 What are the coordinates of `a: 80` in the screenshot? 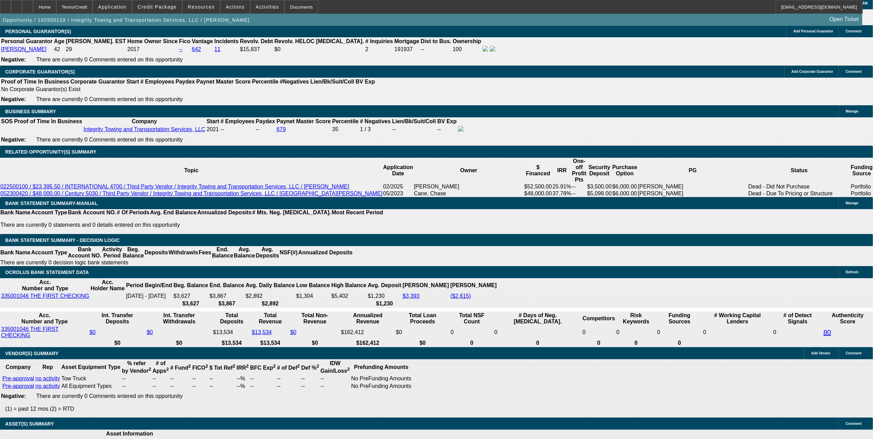 It's located at (827, 332).